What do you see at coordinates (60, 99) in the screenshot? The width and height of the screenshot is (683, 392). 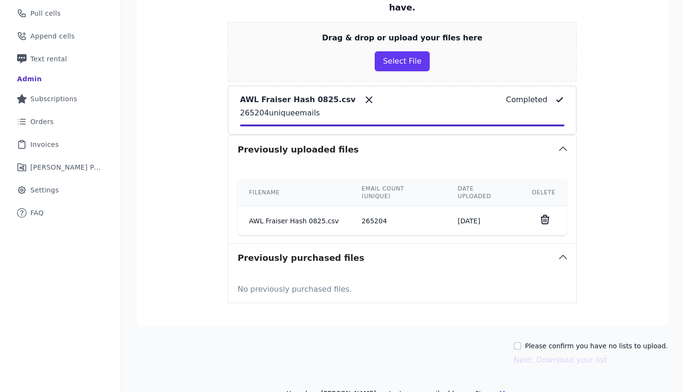 I see `a: Subscriptions` at bounding box center [60, 99].